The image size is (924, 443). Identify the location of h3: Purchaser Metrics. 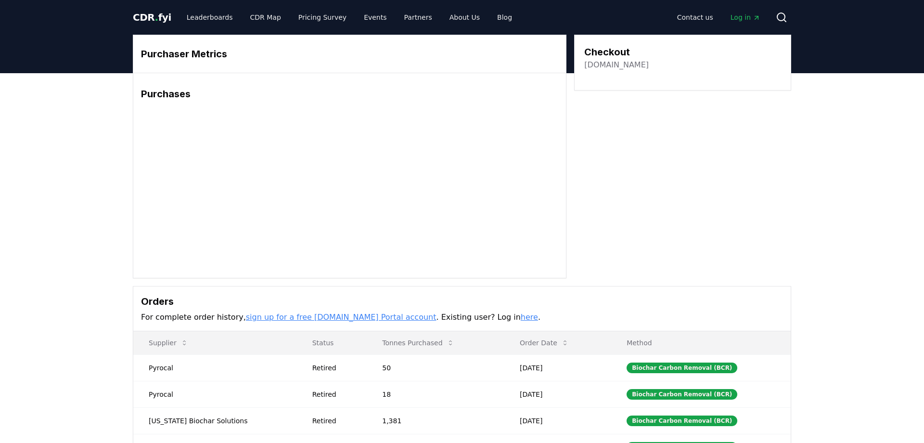
(350, 54).